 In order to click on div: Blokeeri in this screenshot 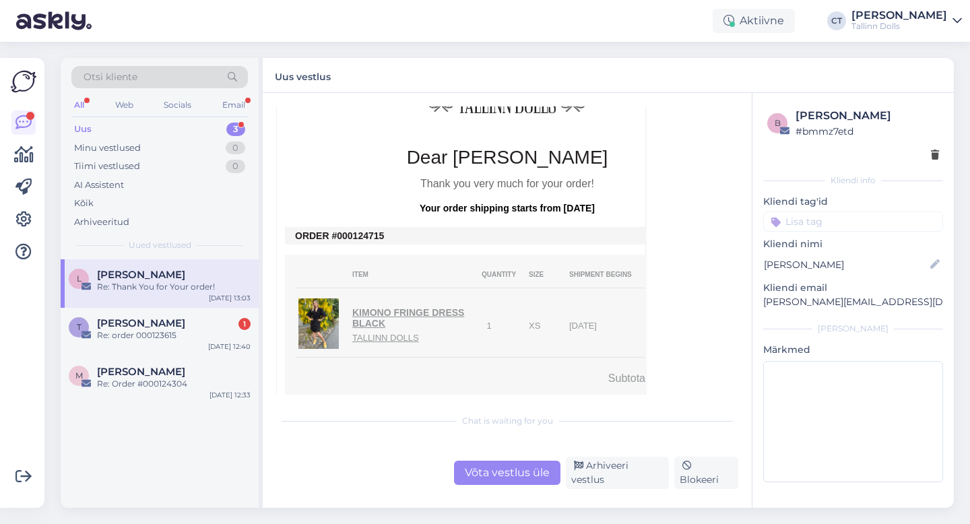, I will do `click(706, 473)`.